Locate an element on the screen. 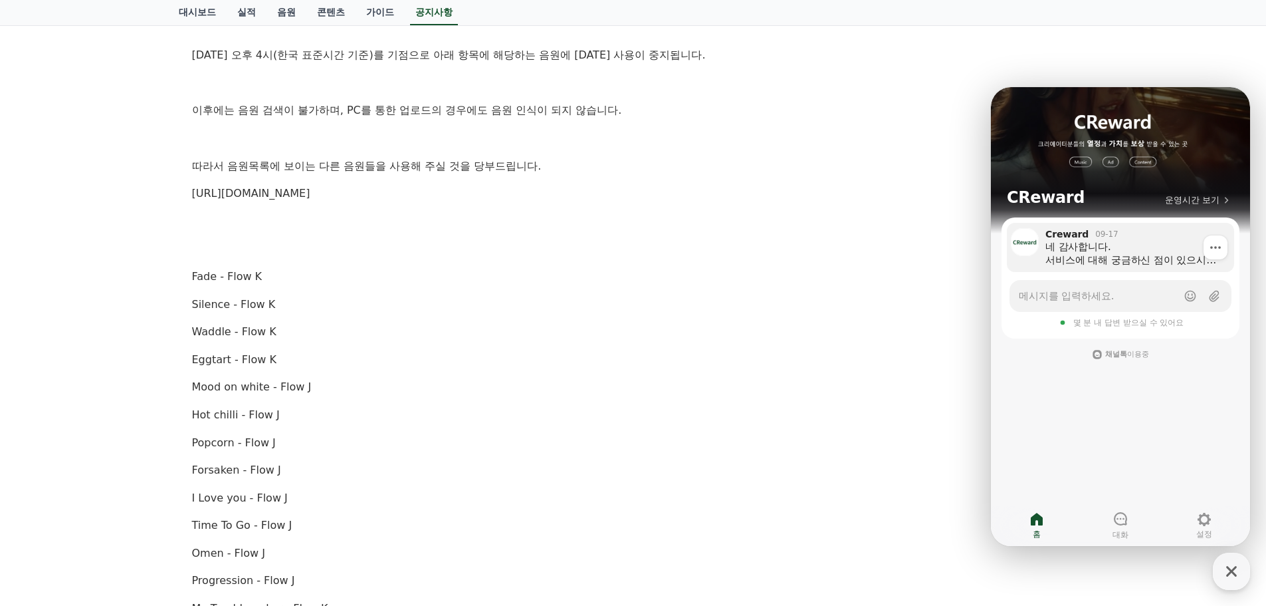 Image resolution: width=1266 pixels, height=606 pixels. div: 네 감사합니다. 서비스에 대해 궁금하신 점이 있으시면 언제든지 고객센터로 문의주세요! is located at coordinates (144, 166).